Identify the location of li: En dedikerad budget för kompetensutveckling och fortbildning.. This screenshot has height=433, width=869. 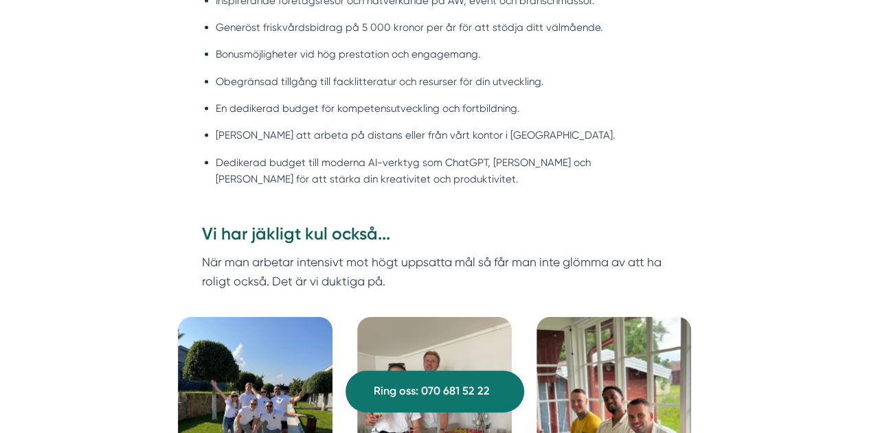
(441, 109).